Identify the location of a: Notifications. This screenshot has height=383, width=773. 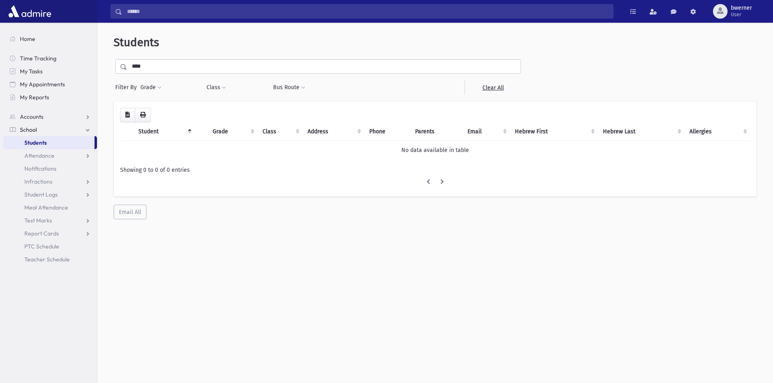
(50, 169).